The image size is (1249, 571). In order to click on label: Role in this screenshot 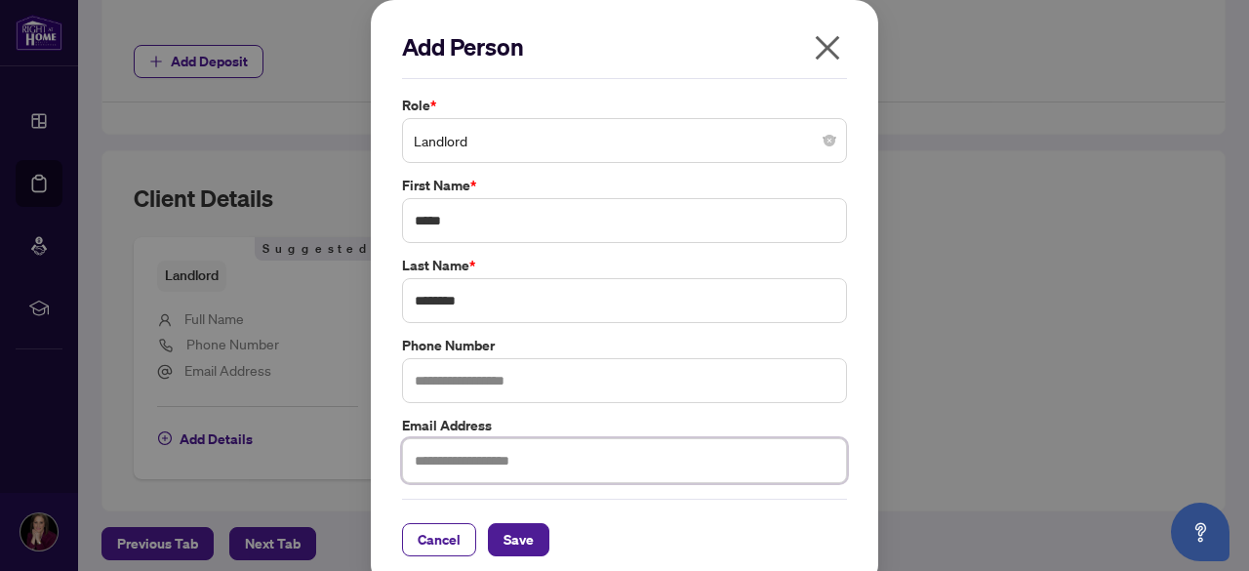, I will do `click(625, 105)`.